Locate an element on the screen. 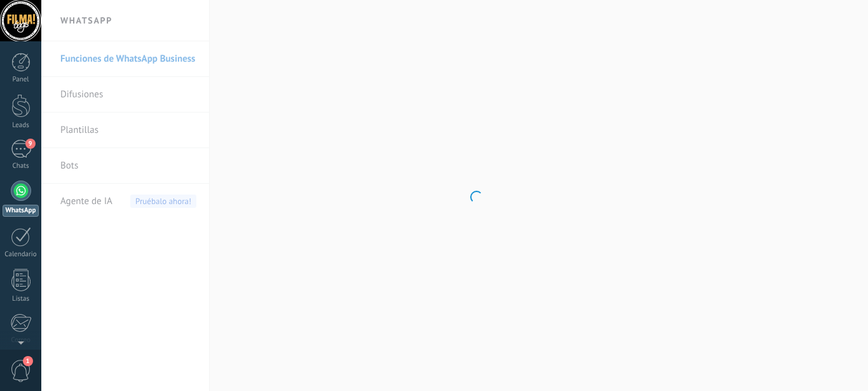 The height and width of the screenshot is (391, 868). div: WhatsApp is located at coordinates (20, 210).